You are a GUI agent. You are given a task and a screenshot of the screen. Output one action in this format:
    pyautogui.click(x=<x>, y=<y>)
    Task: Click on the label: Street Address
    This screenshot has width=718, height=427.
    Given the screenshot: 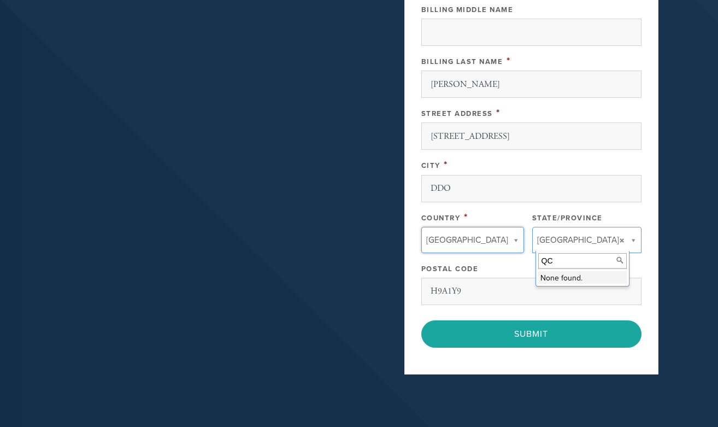 What is the action you would take?
    pyautogui.click(x=457, y=114)
    